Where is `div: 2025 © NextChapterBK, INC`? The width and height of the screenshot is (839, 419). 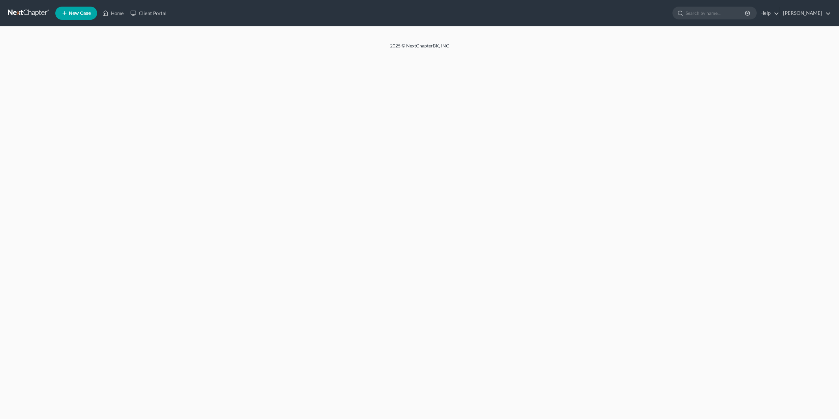
div: 2025 © NextChapterBK, INC is located at coordinates (420, 48).